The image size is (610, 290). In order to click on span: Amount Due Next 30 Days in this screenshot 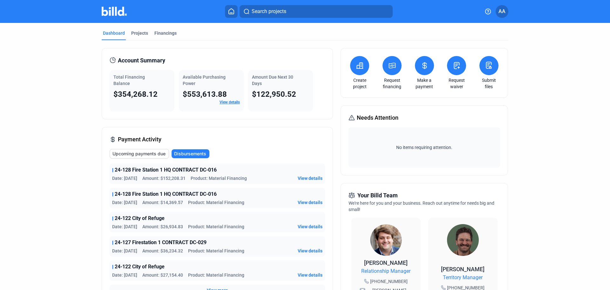, I will do `click(273, 80)`.